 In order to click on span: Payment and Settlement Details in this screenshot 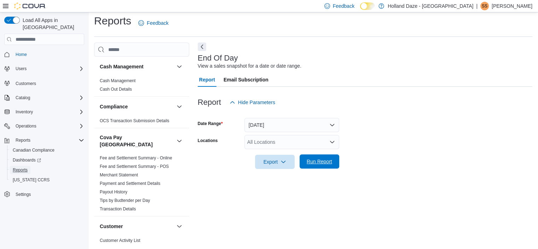, I will do `click(130, 183)`.